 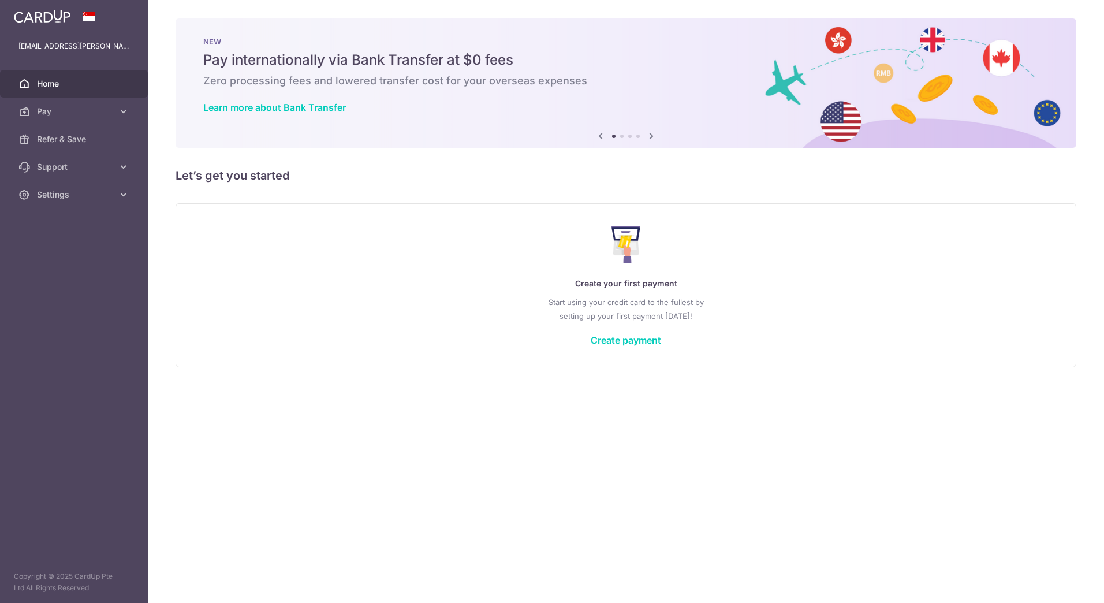 What do you see at coordinates (626, 83) in the screenshot?
I see `img: Bank transfer banner` at bounding box center [626, 83].